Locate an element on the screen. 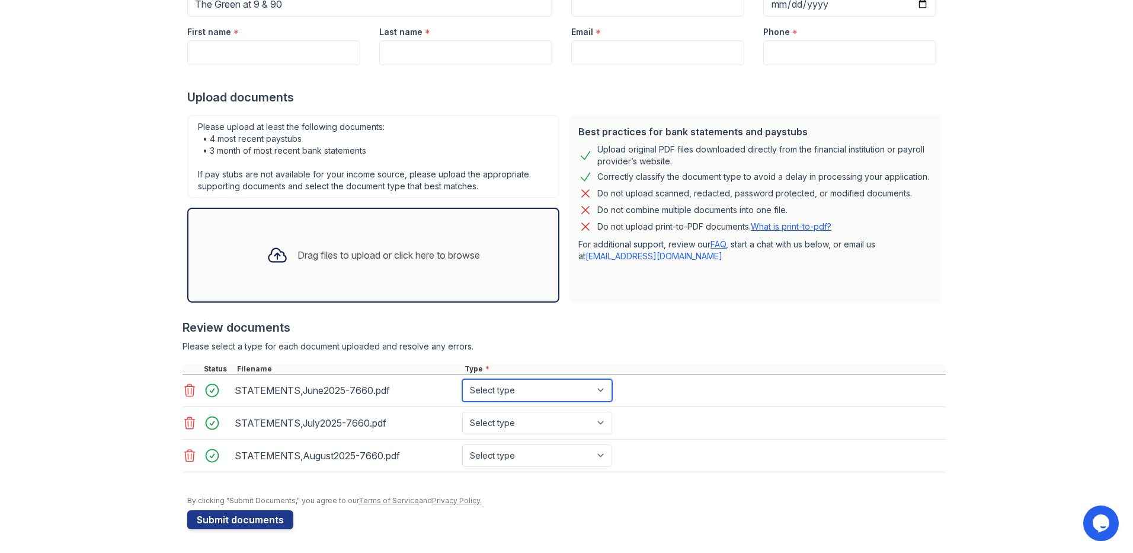 This screenshot has width=1133, height=553. div: Status is located at coordinates (218, 369).